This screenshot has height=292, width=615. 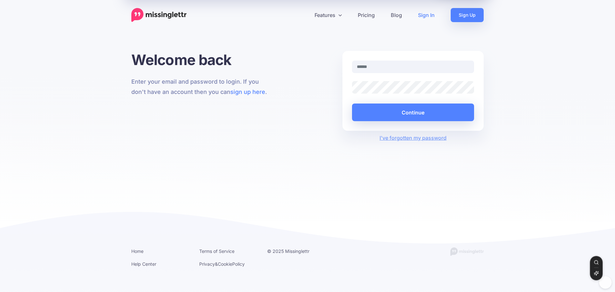 What do you see at coordinates (396, 15) in the screenshot?
I see `a: Blog` at bounding box center [396, 15].